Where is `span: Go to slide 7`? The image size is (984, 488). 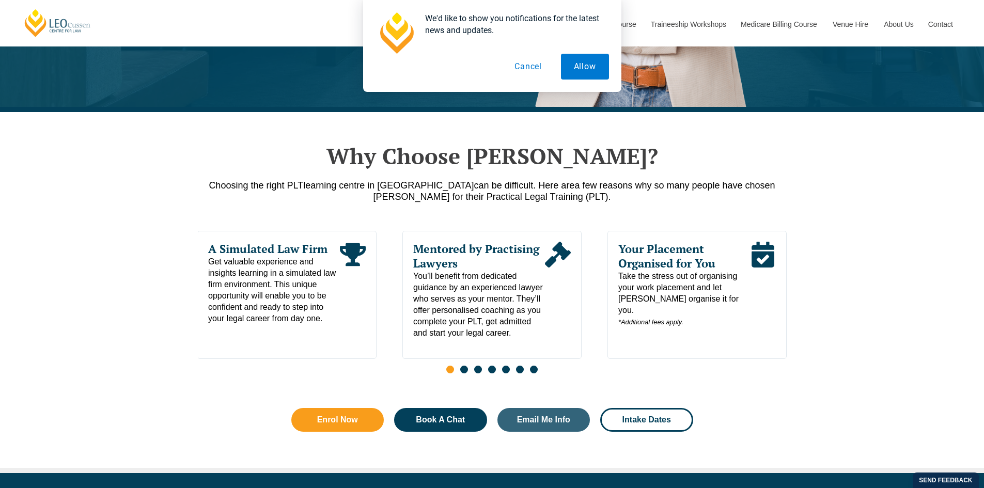
span: Go to slide 7 is located at coordinates (534, 369).